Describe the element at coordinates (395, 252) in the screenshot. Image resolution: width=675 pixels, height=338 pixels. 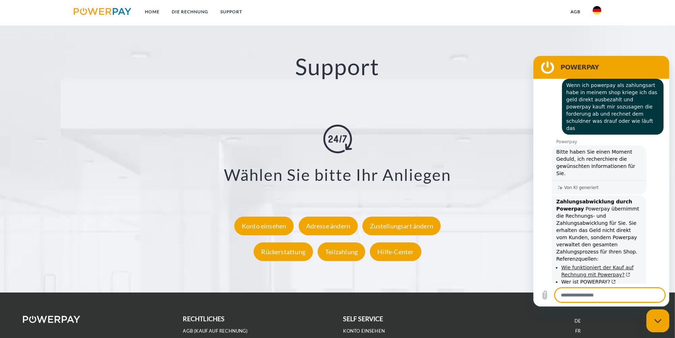
I see `div: Hilfe-Center` at that location.